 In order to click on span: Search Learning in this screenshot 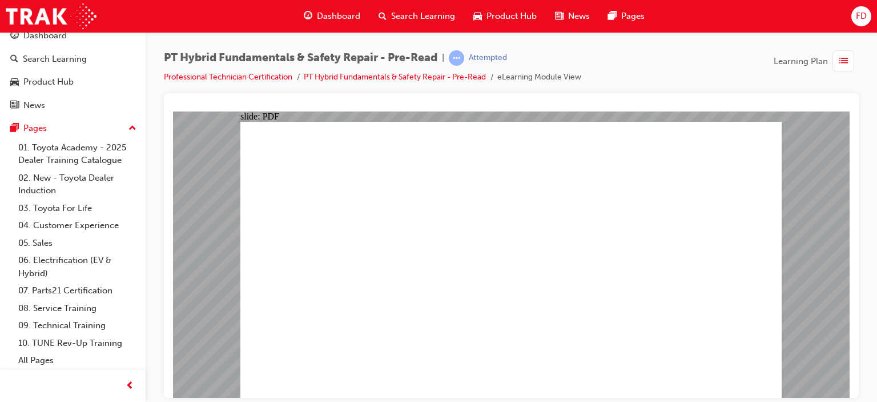, I will do `click(423, 16)`.